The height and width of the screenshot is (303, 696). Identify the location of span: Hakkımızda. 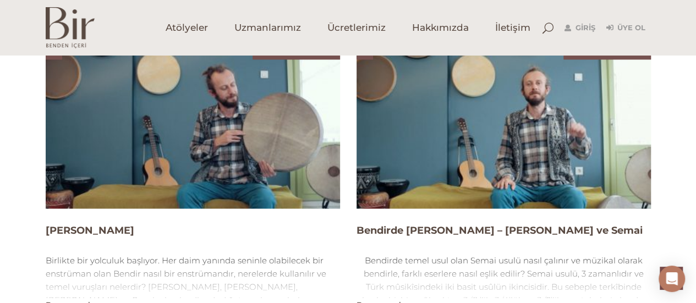
(440, 28).